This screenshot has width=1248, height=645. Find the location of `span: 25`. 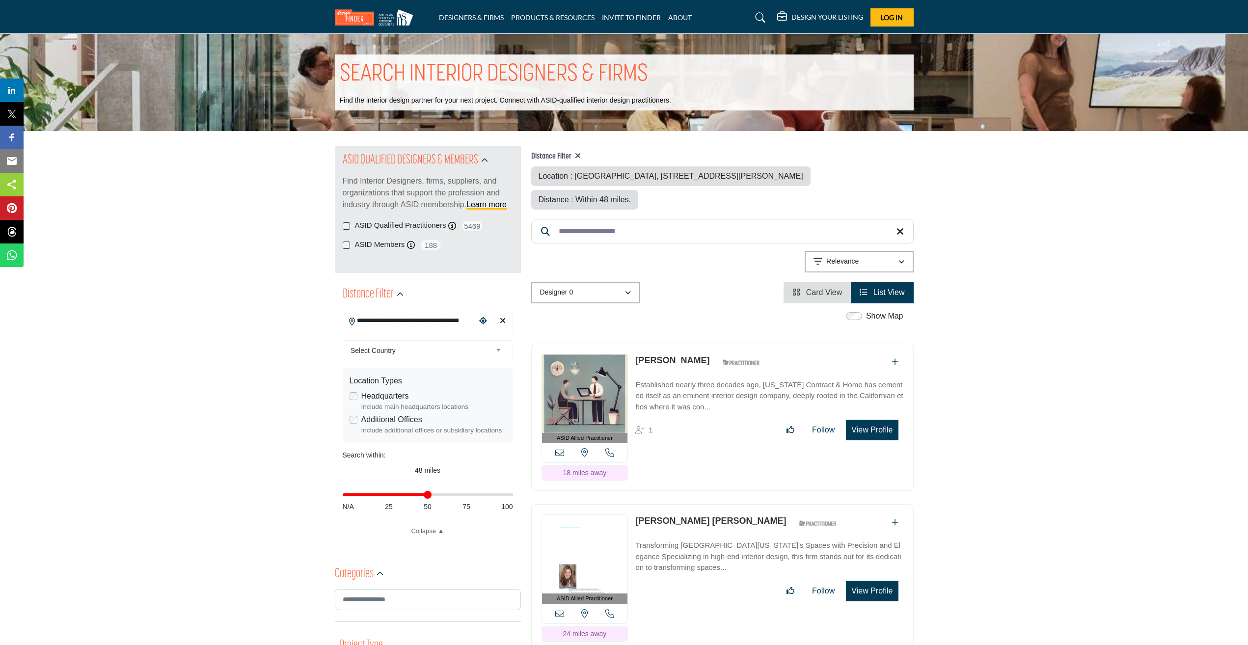

span: 25 is located at coordinates (389, 507).